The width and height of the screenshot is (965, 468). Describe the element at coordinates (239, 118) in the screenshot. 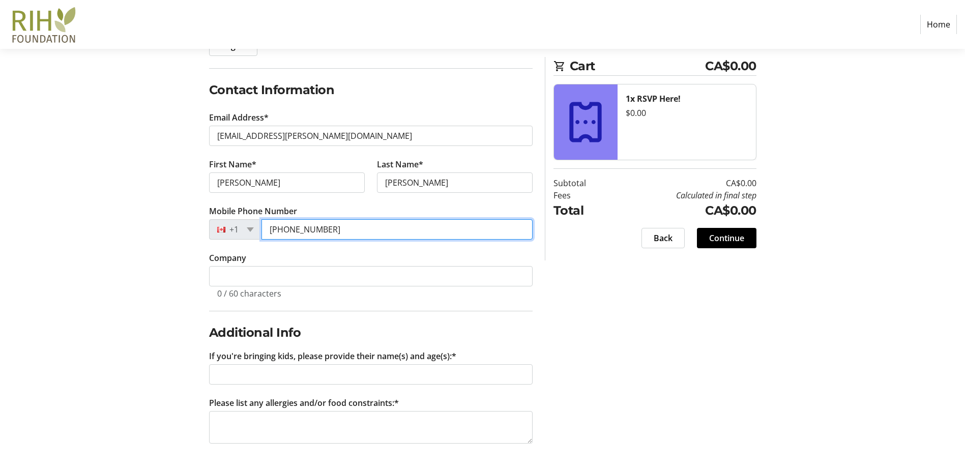

I see `label: Email Address*` at that location.